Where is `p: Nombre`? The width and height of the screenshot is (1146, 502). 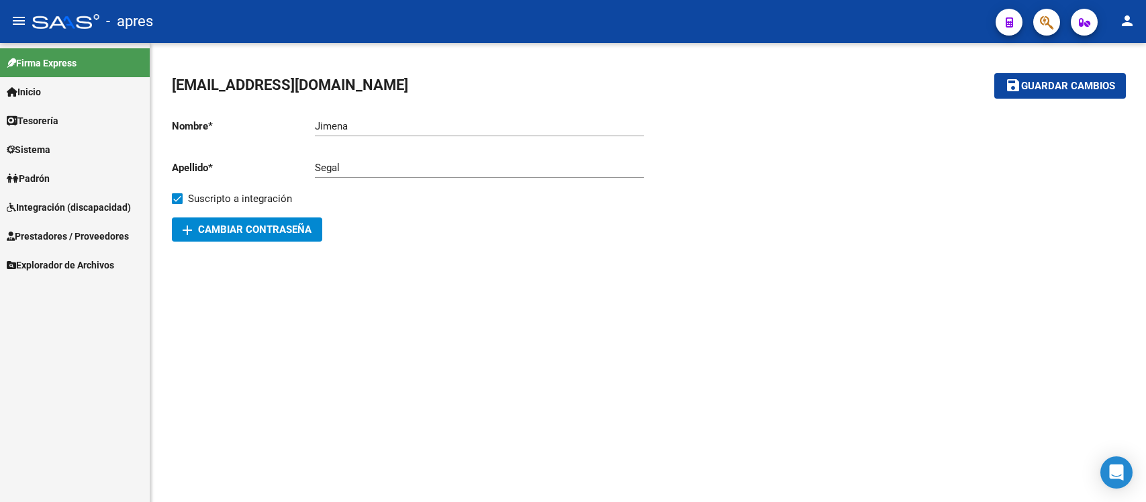 p: Nombre is located at coordinates (243, 126).